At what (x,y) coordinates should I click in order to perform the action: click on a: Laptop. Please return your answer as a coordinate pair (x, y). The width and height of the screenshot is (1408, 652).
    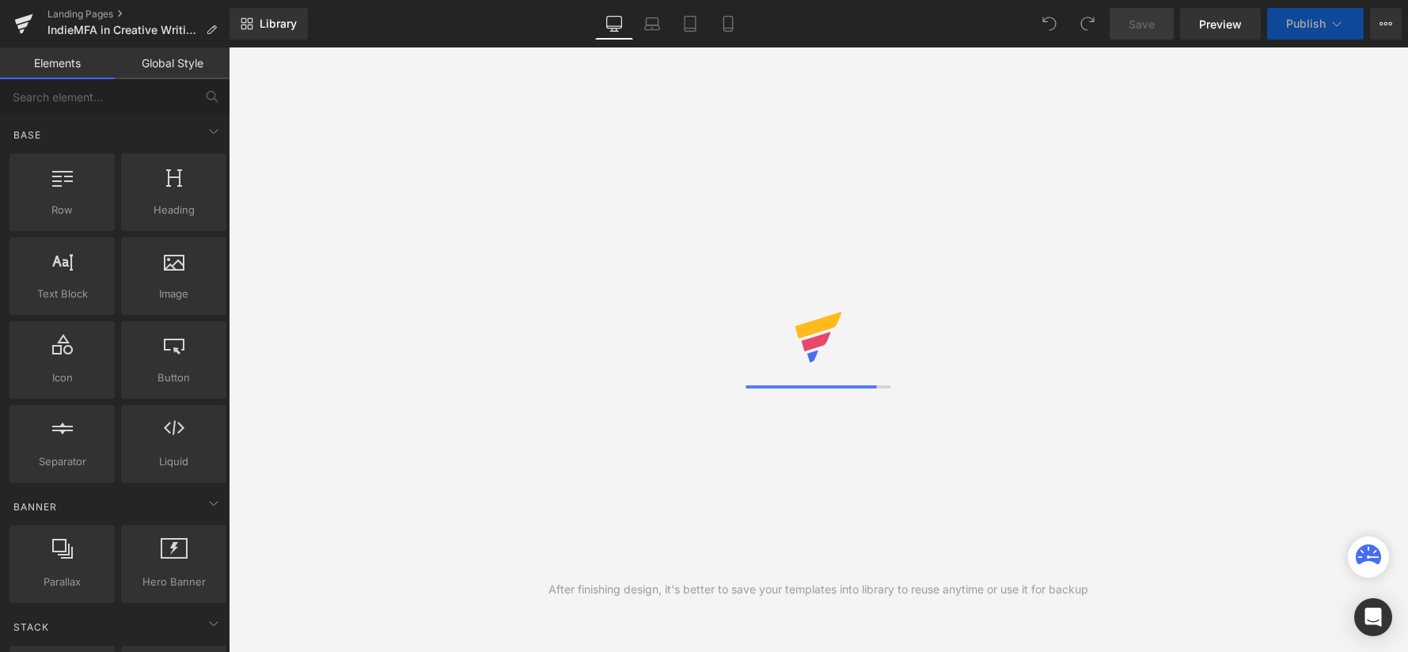
    Looking at the image, I should click on (652, 24).